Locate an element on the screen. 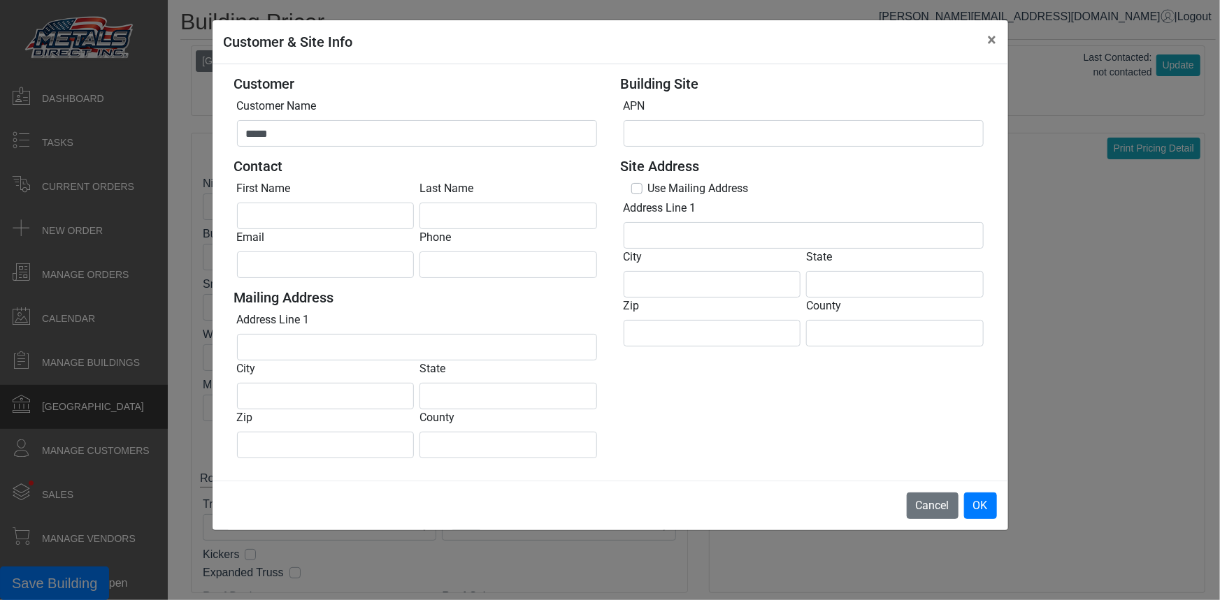 This screenshot has height=600, width=1220. h5: Site Address is located at coordinates (803, 166).